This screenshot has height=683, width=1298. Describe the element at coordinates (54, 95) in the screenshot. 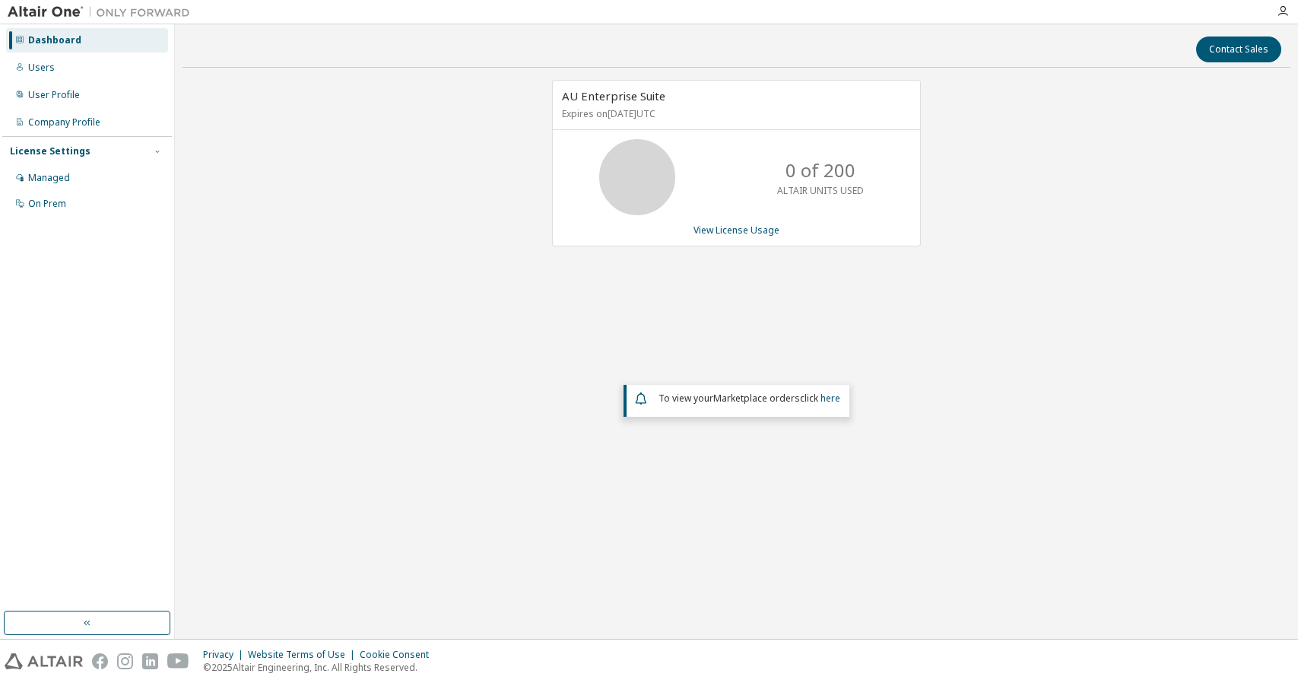

I see `div: User Profile` at that location.